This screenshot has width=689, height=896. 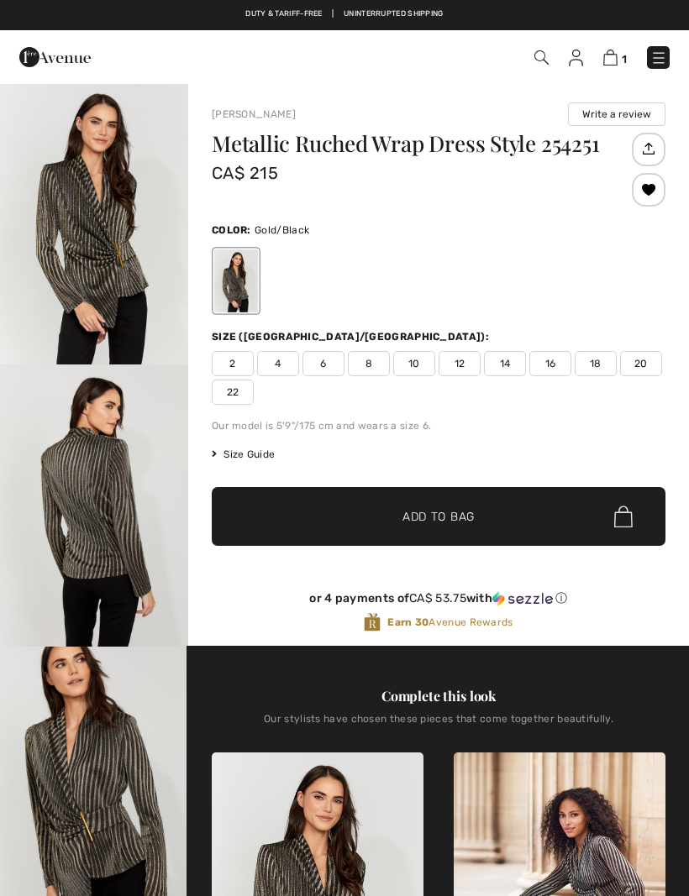 I want to click on div: Our model is 5'9"/175 cm and wears a size 6., so click(x=438, y=426).